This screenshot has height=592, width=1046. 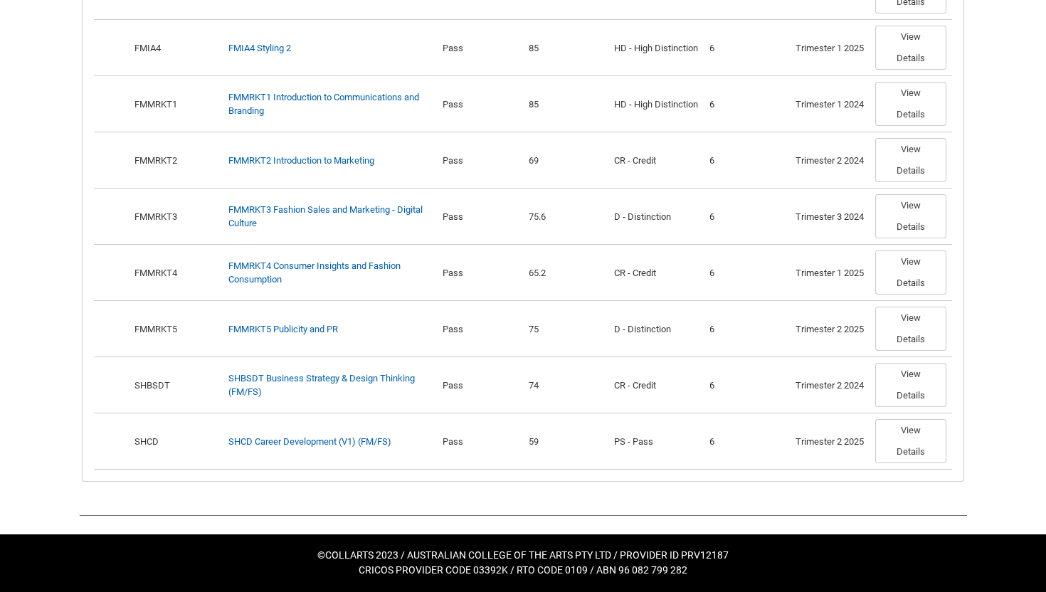 What do you see at coordinates (324, 104) in the screenshot?
I see `a: FMMRKT1 Introduction to Communications and Branding` at bounding box center [324, 104].